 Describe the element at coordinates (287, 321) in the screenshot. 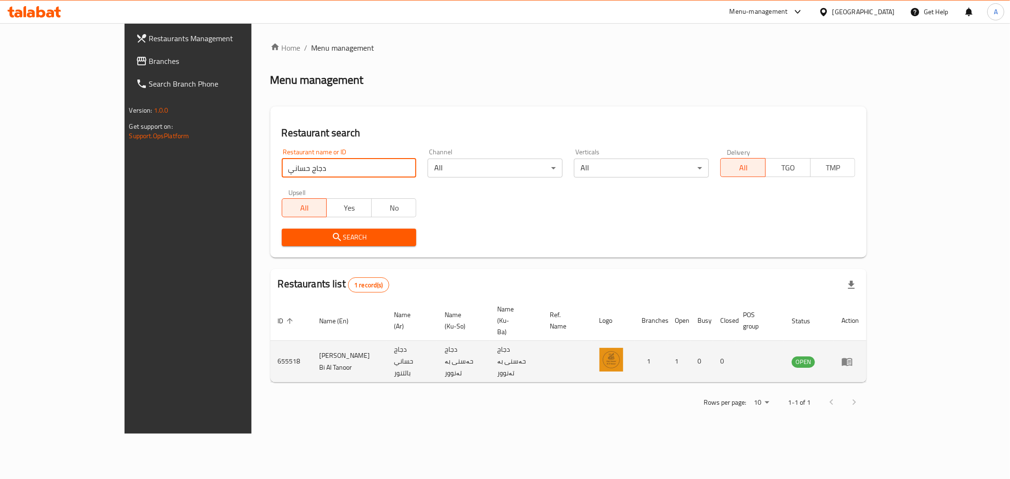

I see `span: ID` at that location.